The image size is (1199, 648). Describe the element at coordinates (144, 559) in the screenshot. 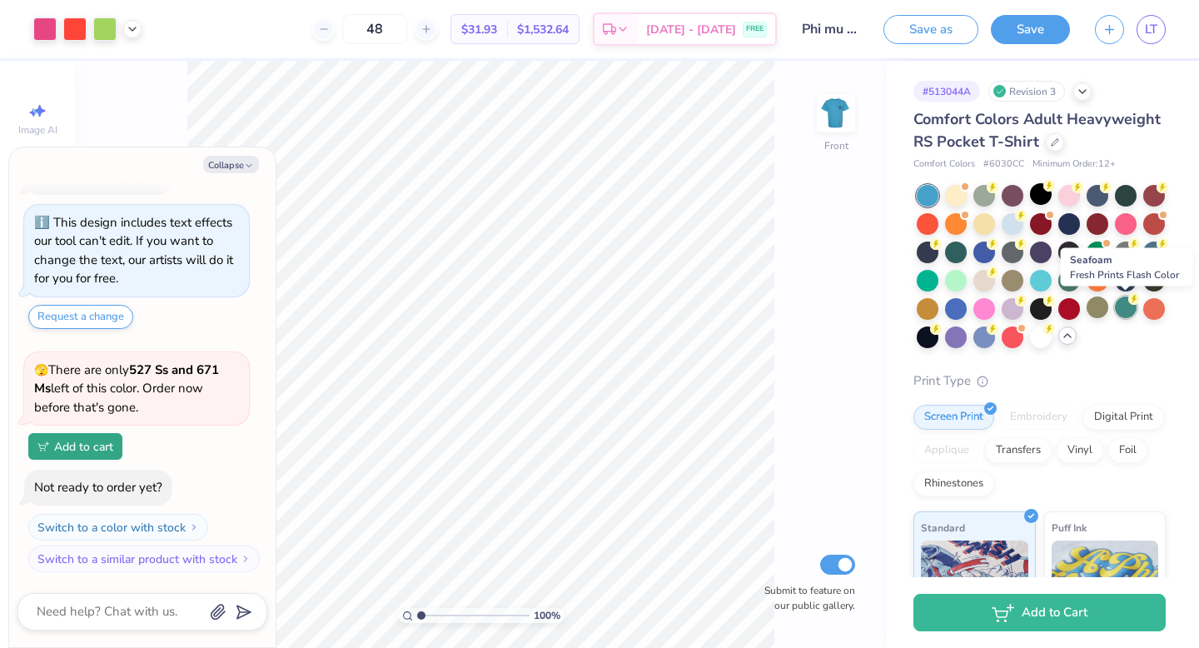

I see `button: Switch to a similar product with stock` at that location.